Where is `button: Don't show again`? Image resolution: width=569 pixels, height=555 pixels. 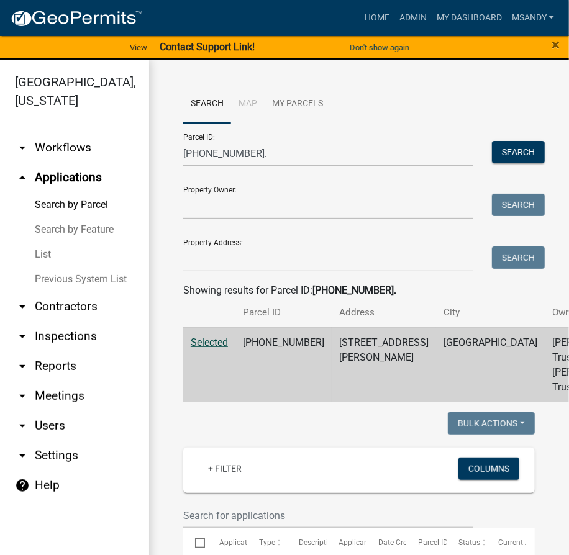
button: Don't show again is located at coordinates (380, 47).